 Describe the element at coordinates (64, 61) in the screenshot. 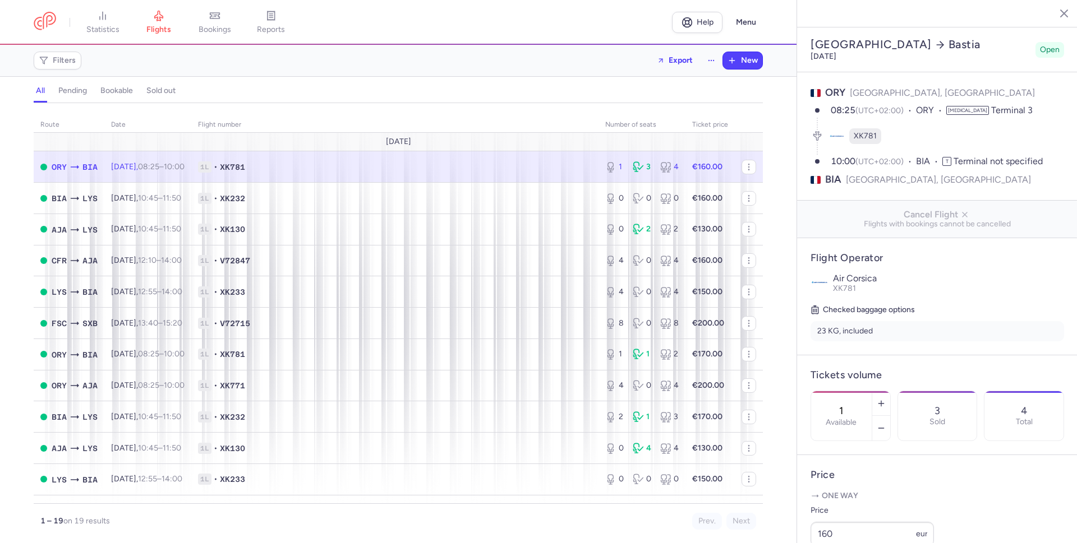

I see `span: Filters` at that location.